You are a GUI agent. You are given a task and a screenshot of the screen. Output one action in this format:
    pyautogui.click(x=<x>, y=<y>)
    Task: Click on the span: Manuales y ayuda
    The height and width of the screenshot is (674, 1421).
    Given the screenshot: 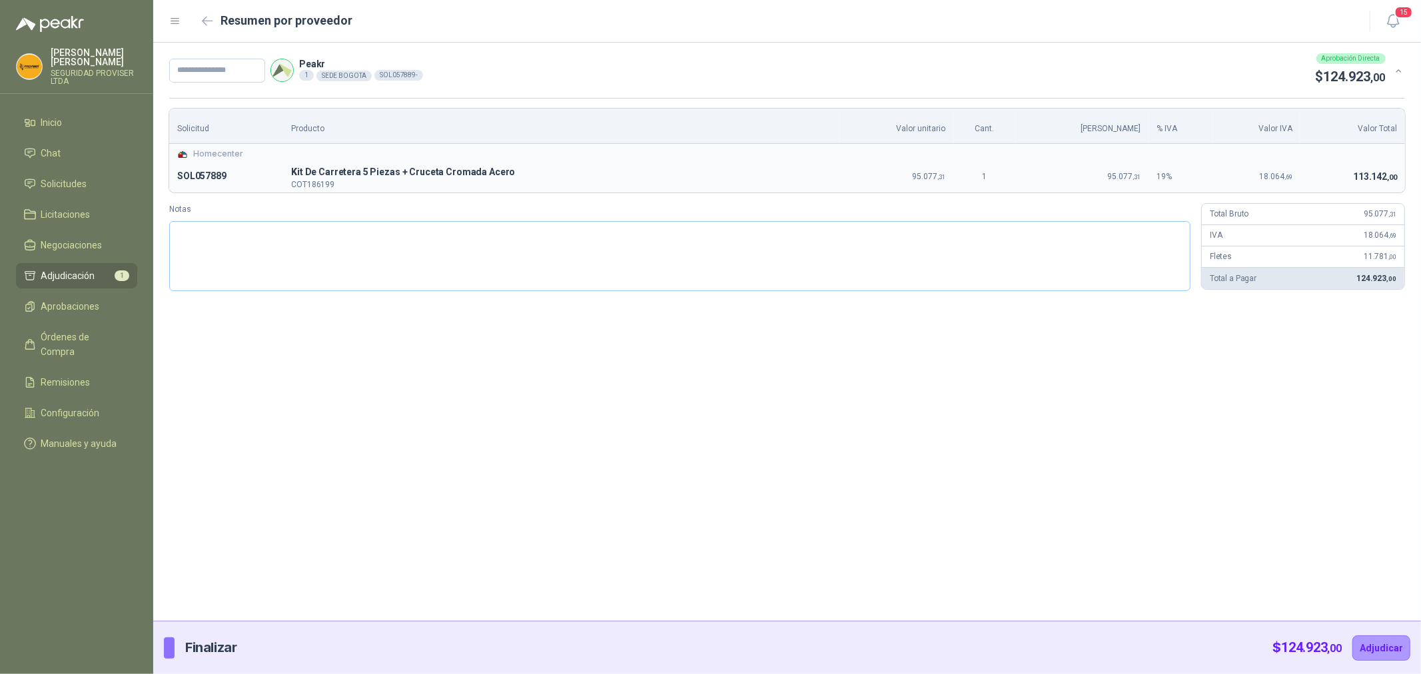 What is the action you would take?
    pyautogui.click(x=79, y=444)
    